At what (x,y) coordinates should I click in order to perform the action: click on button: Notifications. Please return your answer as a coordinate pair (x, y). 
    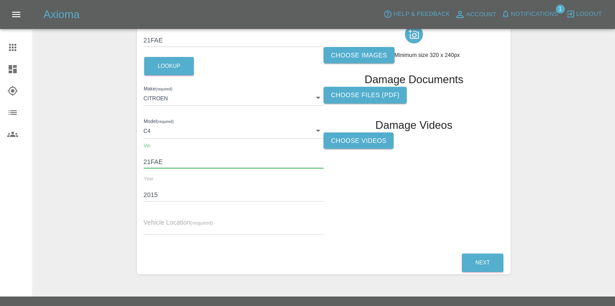
    Looking at the image, I should click on (529, 14).